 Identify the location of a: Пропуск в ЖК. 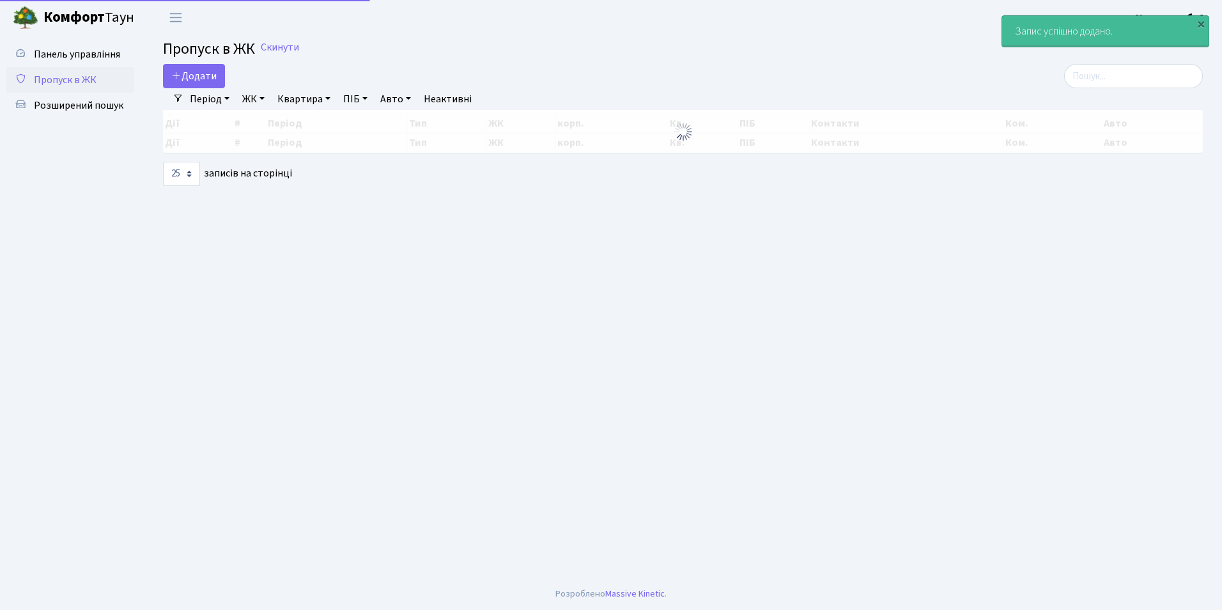
(70, 80).